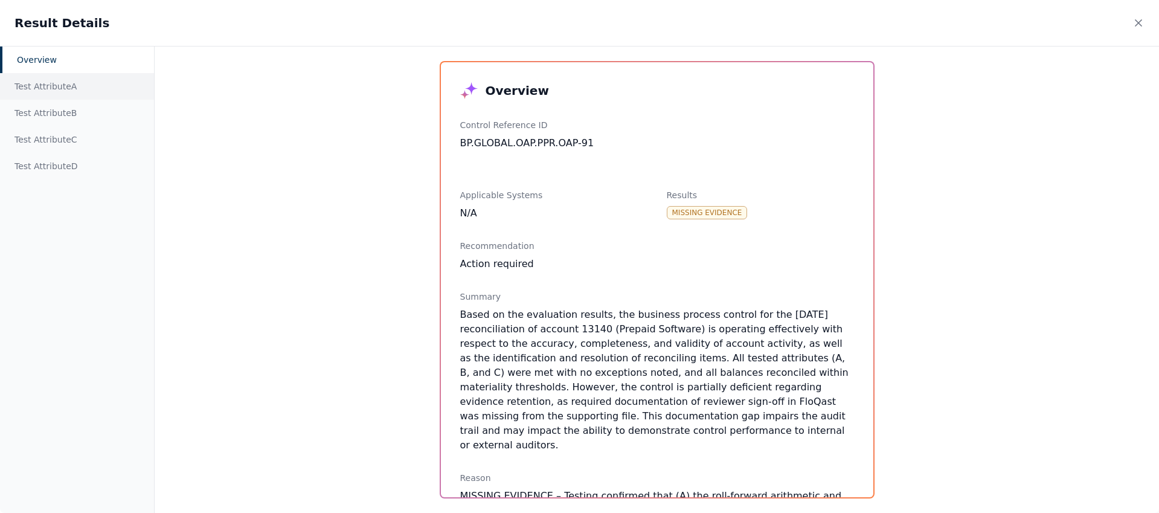 The height and width of the screenshot is (513, 1159). I want to click on div: Summary, so click(657, 296).